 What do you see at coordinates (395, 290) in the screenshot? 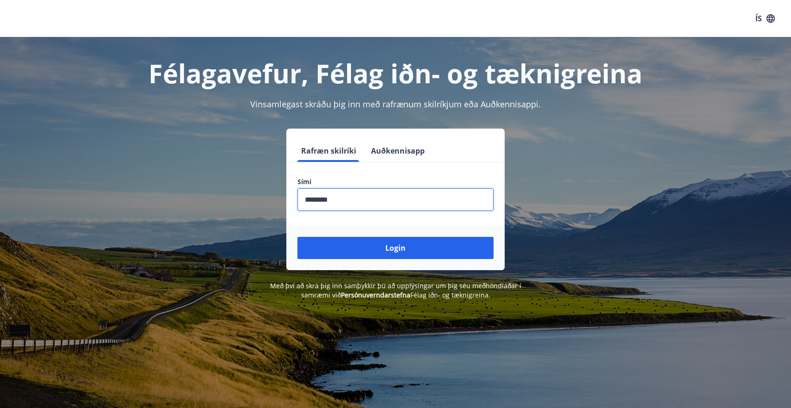
I see `span: Með því að skrá þig inn samþykkir þú að upplýsingar um þig séu meðhöndlaðar í samræmi við Félag i...` at bounding box center [395, 290].